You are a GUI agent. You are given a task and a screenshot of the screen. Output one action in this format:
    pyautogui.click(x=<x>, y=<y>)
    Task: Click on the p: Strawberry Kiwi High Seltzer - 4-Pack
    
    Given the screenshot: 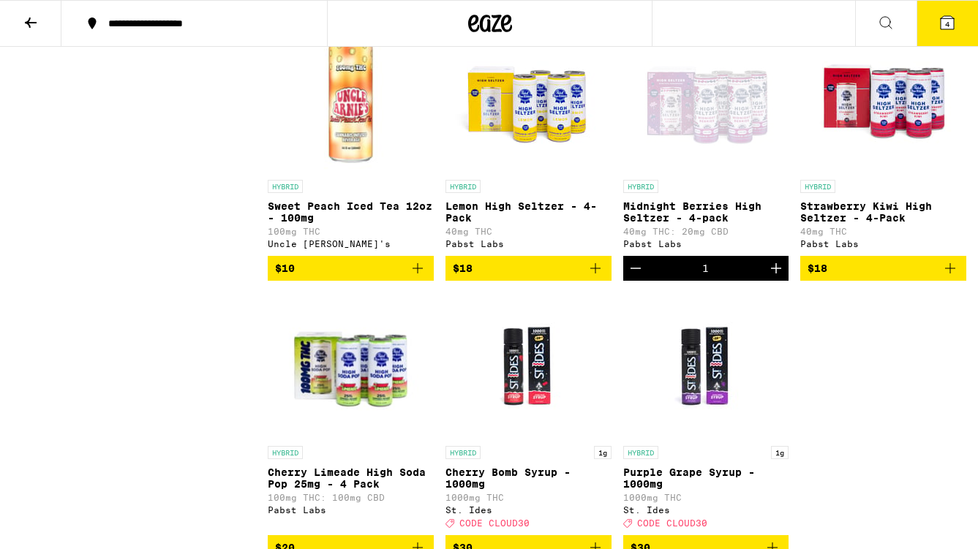 What is the action you would take?
    pyautogui.click(x=883, y=212)
    